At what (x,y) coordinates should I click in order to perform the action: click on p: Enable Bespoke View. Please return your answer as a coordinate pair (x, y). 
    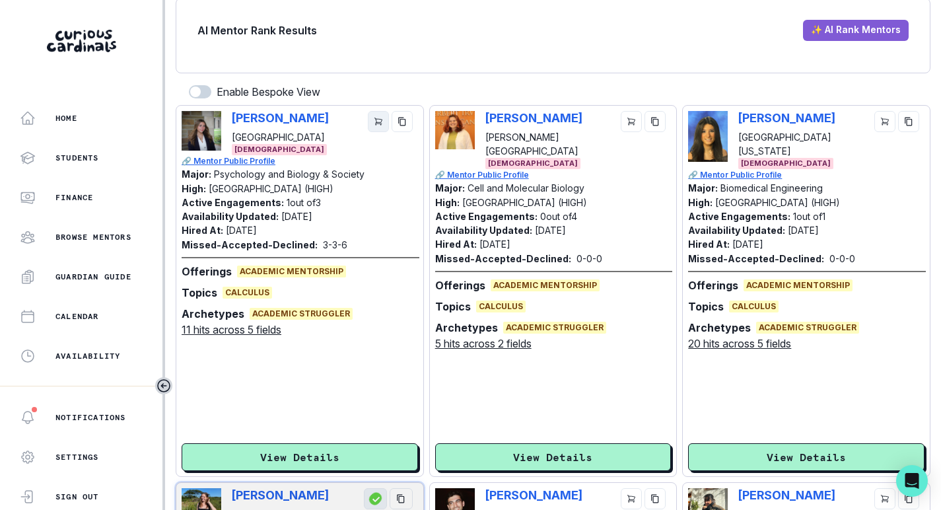
    Looking at the image, I should click on (268, 92).